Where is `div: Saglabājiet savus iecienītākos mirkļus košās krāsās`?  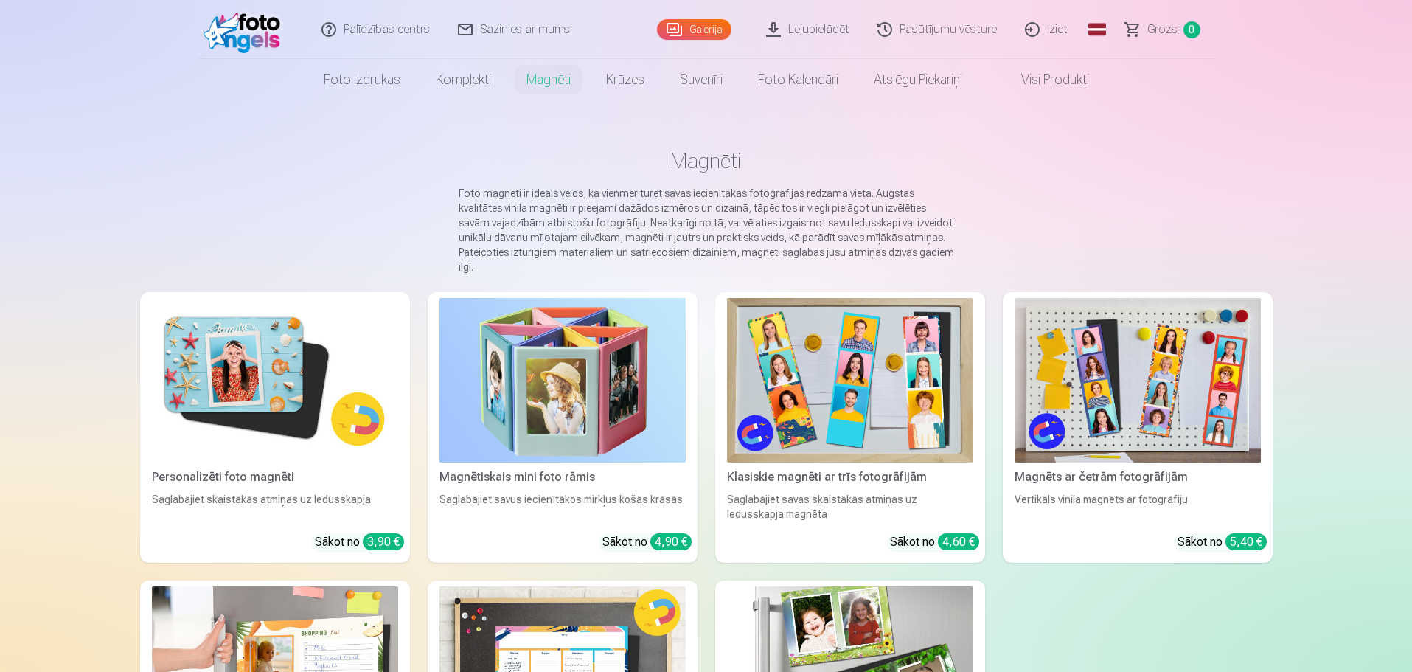
div: Saglabājiet savus iecienītākos mirkļus košās krāsās is located at coordinates (563, 507).